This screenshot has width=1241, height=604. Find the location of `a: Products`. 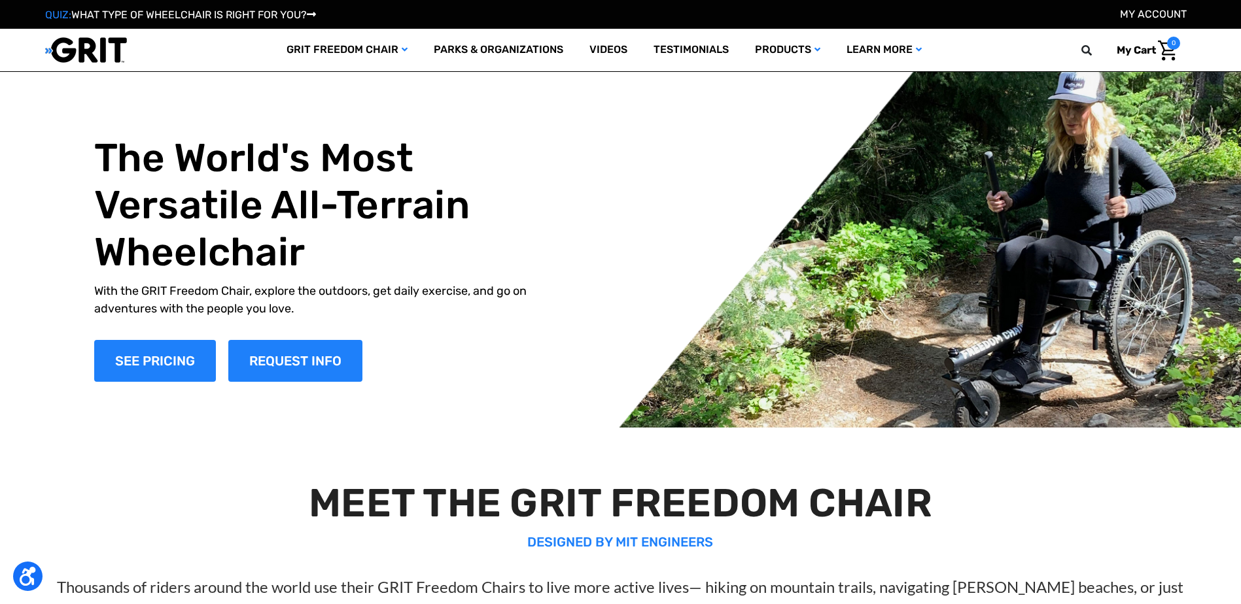

a: Products is located at coordinates (788, 50).